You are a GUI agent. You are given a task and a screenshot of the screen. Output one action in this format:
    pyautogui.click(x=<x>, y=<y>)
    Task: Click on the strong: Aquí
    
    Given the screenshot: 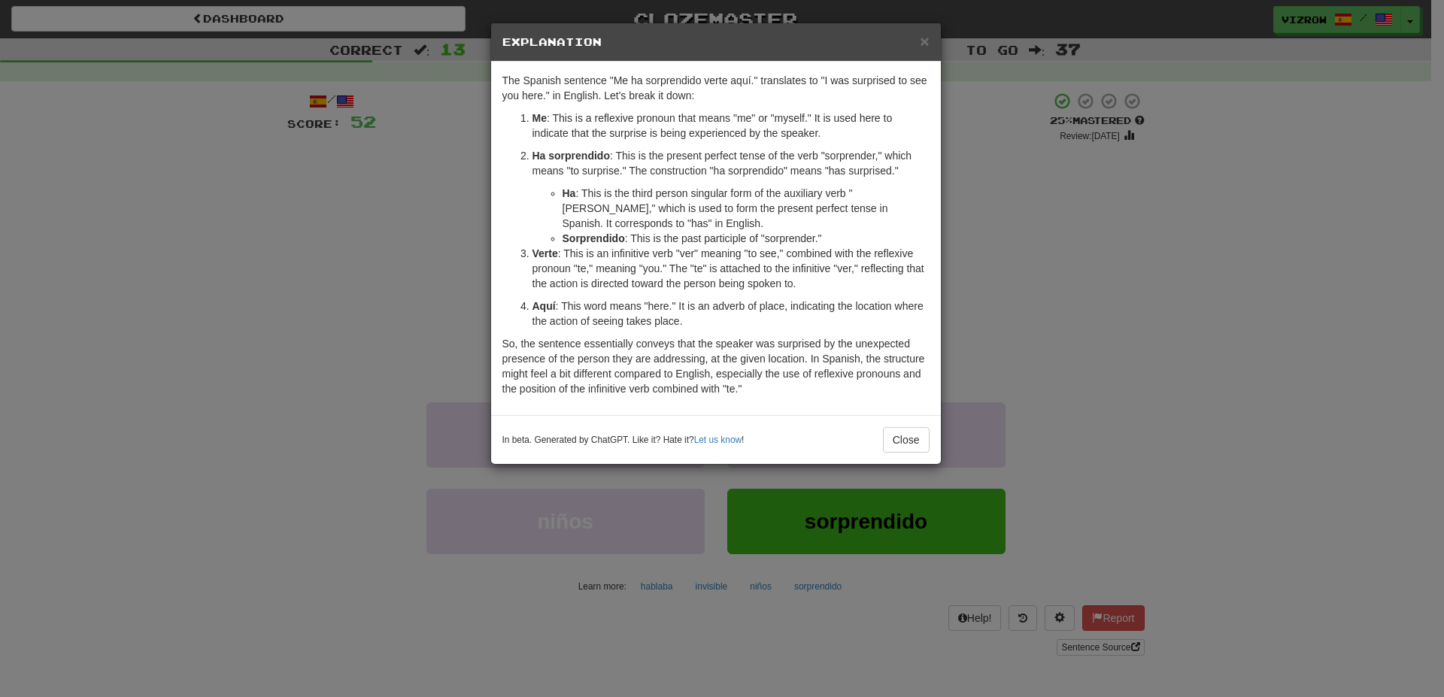 What is the action you would take?
    pyautogui.click(x=544, y=306)
    